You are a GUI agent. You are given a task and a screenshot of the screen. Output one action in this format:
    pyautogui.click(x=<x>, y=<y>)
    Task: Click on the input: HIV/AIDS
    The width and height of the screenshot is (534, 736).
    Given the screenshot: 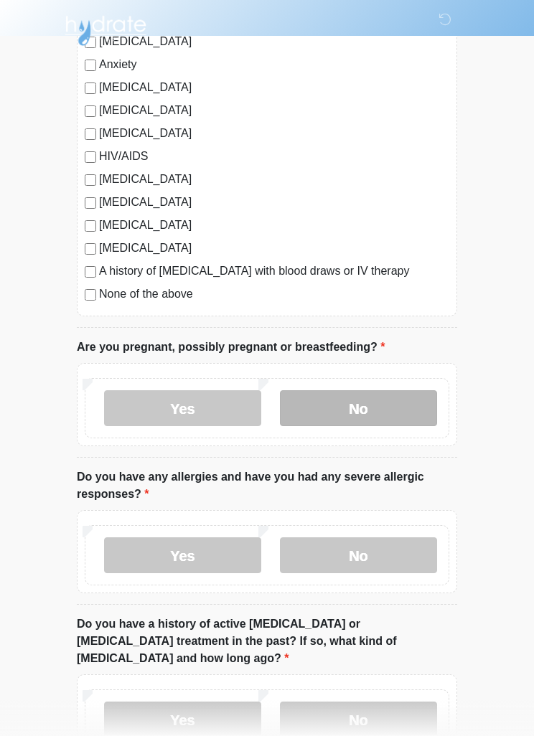 What is the action you would take?
    pyautogui.click(x=90, y=157)
    